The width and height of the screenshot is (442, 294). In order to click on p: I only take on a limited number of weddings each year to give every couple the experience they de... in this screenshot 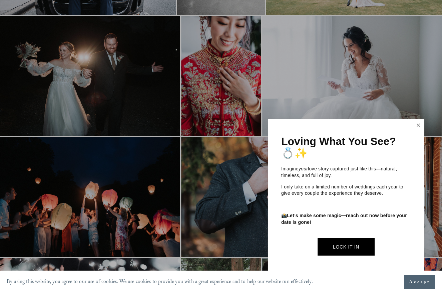, I will do `click(346, 190)`.